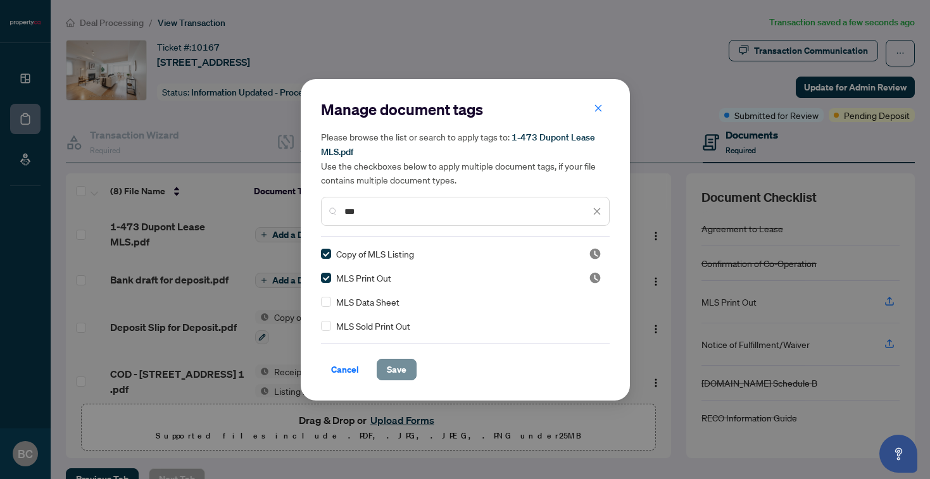 This screenshot has height=479, width=930. Describe the element at coordinates (396, 370) in the screenshot. I see `button: Save` at that location.